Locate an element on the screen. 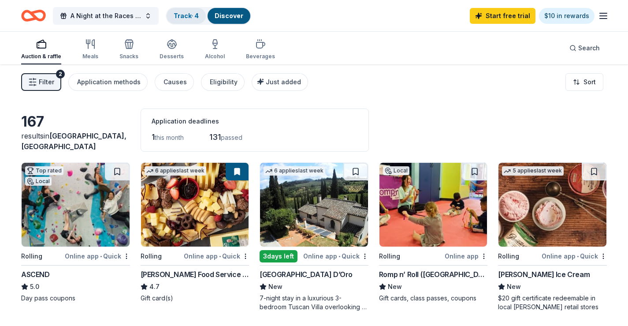 Image resolution: width=628 pixels, height=326 pixels. div: Auction & raffle is located at coordinates (41, 56).